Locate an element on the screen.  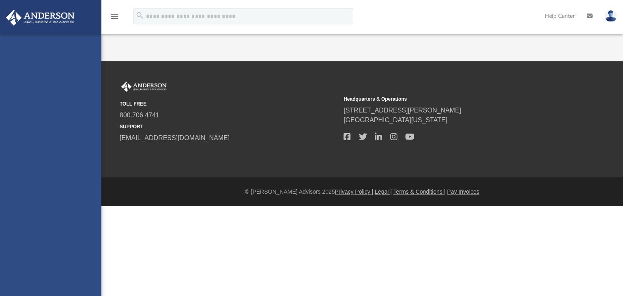
i: menu is located at coordinates (114, 16).